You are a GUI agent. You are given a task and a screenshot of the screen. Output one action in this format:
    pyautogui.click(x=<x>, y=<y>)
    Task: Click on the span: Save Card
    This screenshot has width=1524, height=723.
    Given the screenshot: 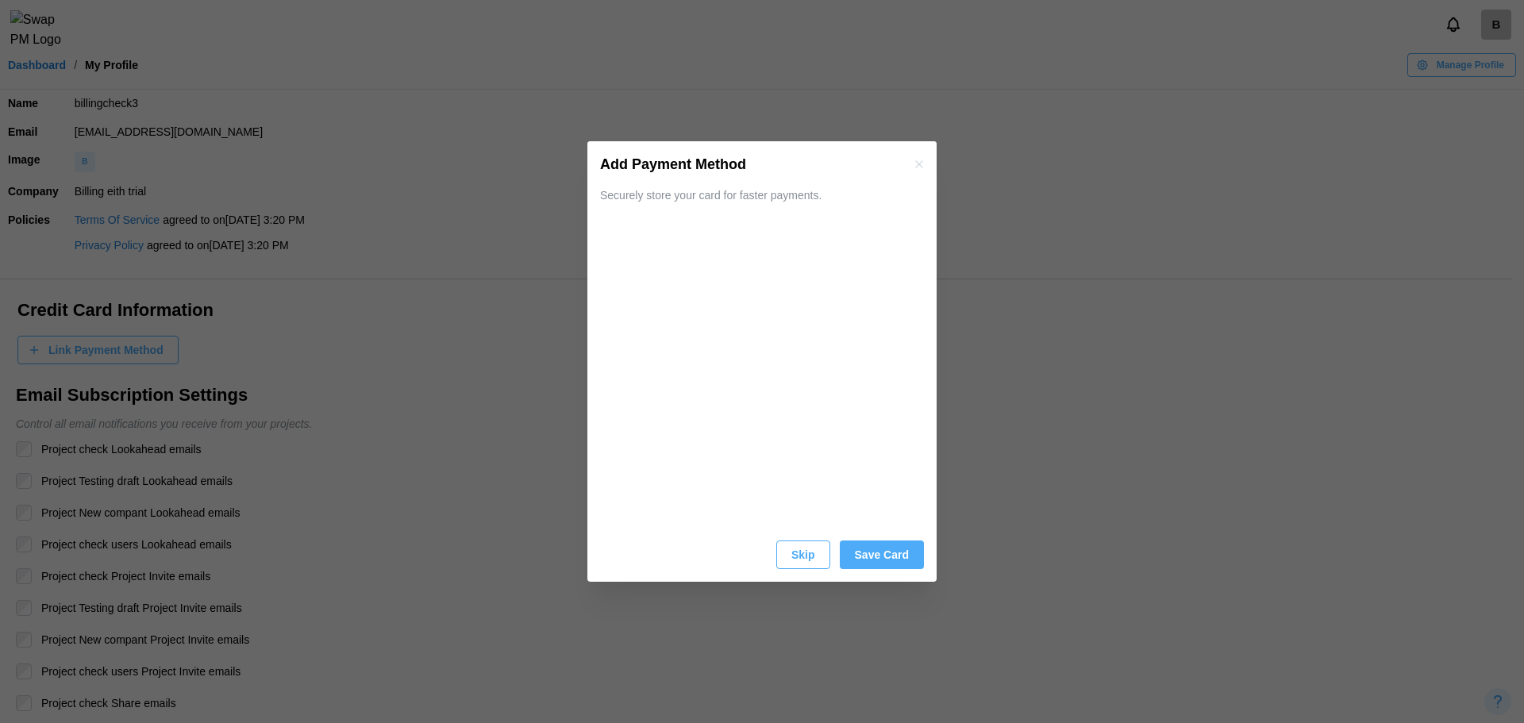 What is the action you would take?
    pyautogui.click(x=882, y=555)
    